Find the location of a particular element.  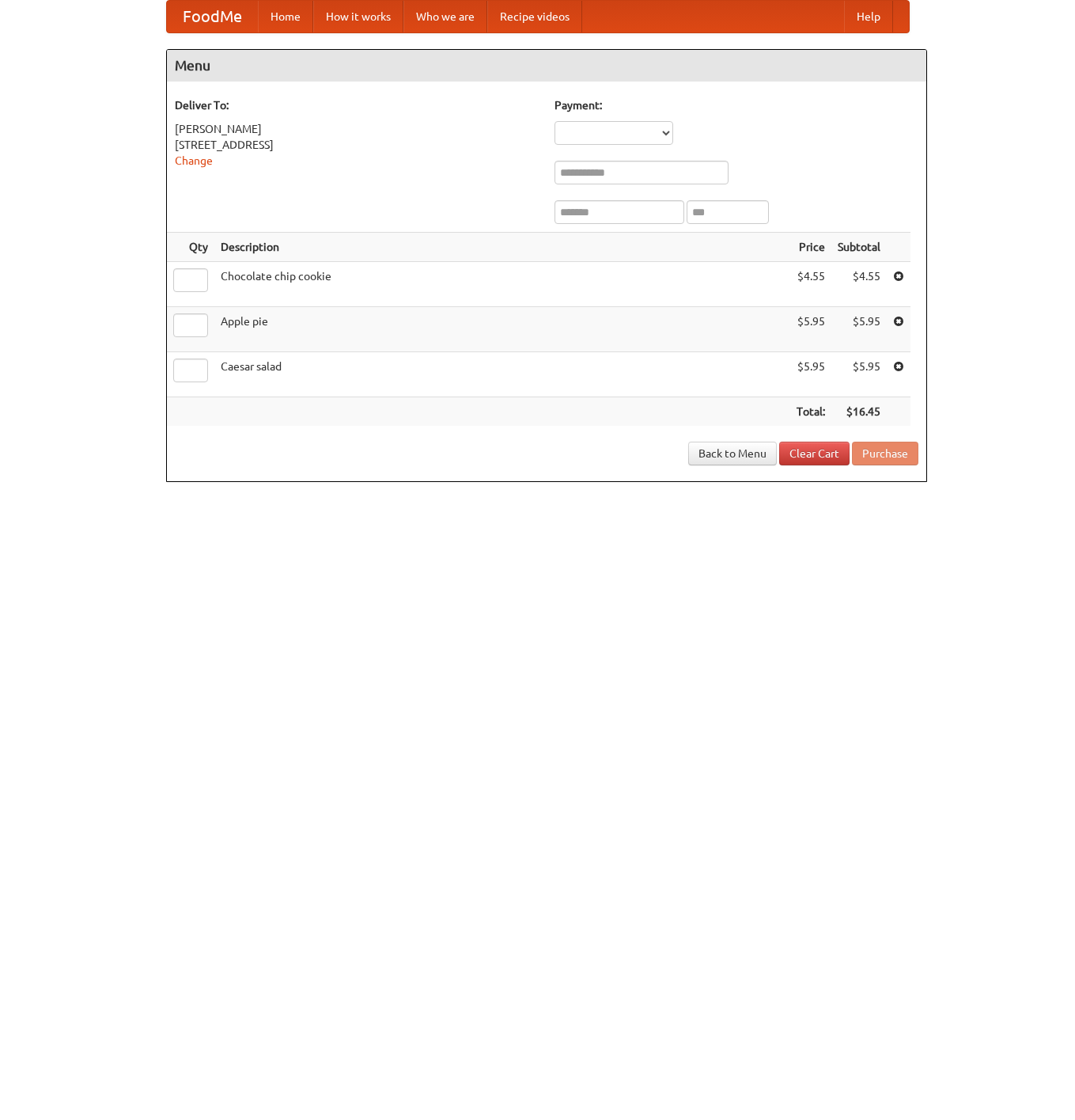

a: Change is located at coordinates (194, 161).